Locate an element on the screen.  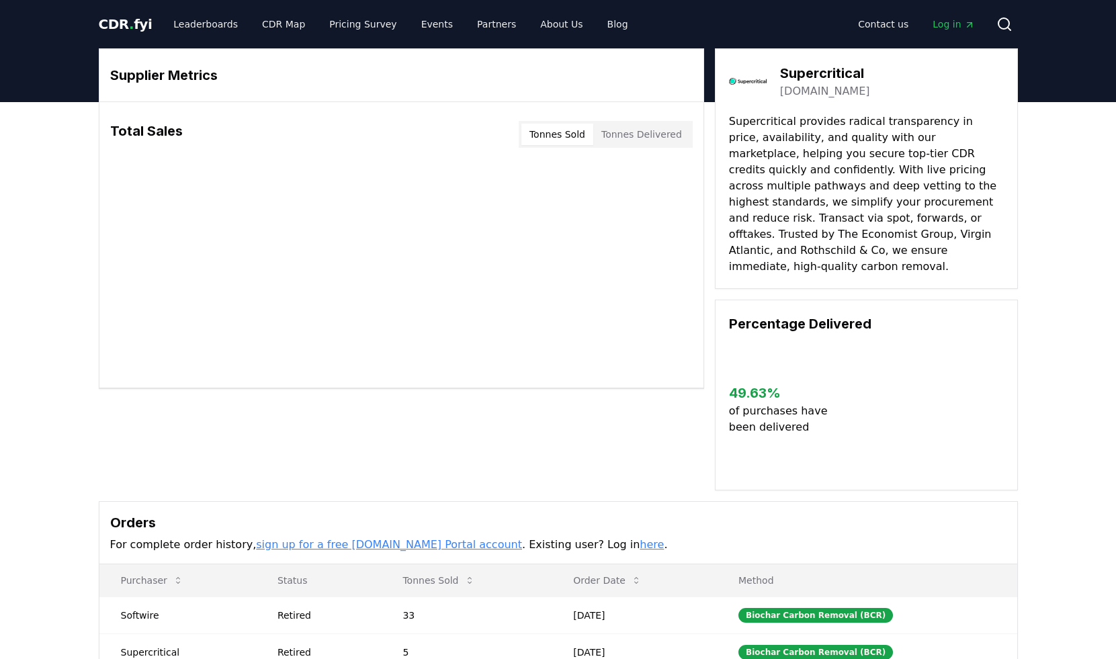
a: here is located at coordinates (652, 544).